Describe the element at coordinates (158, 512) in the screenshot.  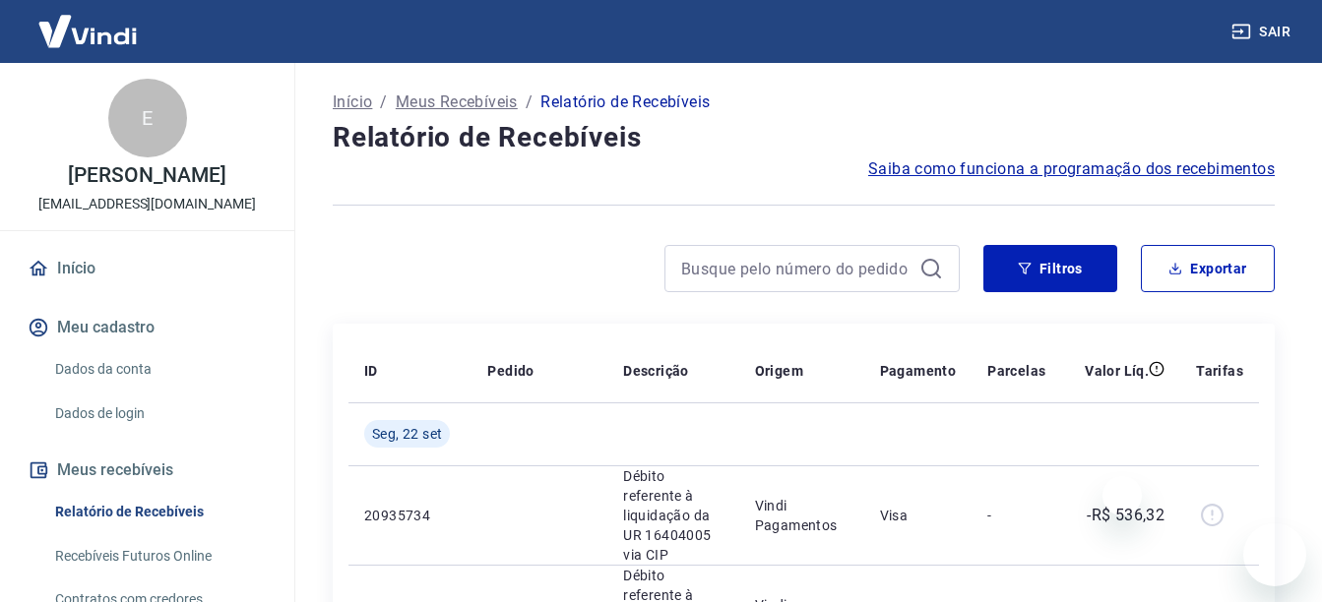
I see `a: Relatório de Recebíveis` at that location.